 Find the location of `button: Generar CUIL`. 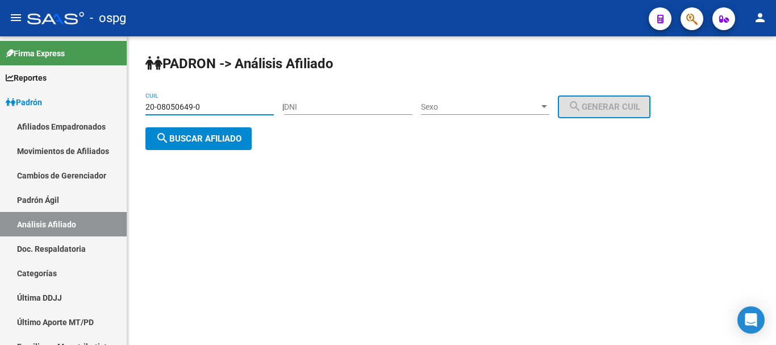

button: Generar CUIL is located at coordinates (604, 107).